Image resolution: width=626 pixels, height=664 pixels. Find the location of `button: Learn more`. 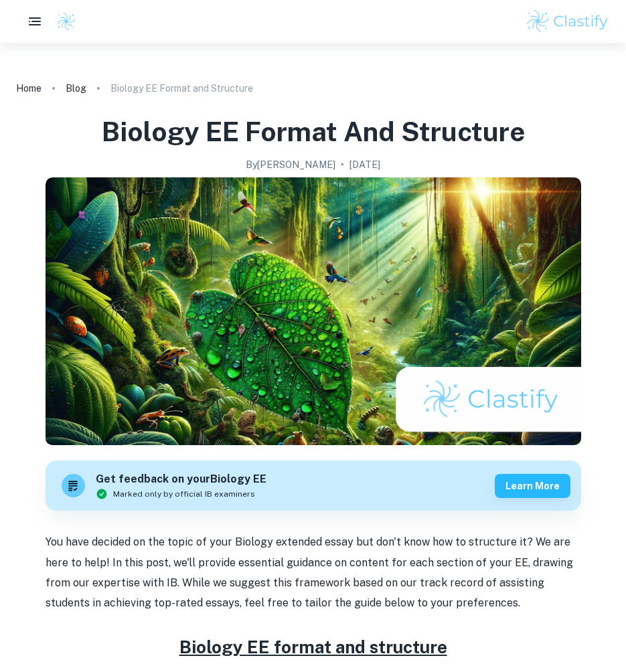

button: Learn more is located at coordinates (532, 486).